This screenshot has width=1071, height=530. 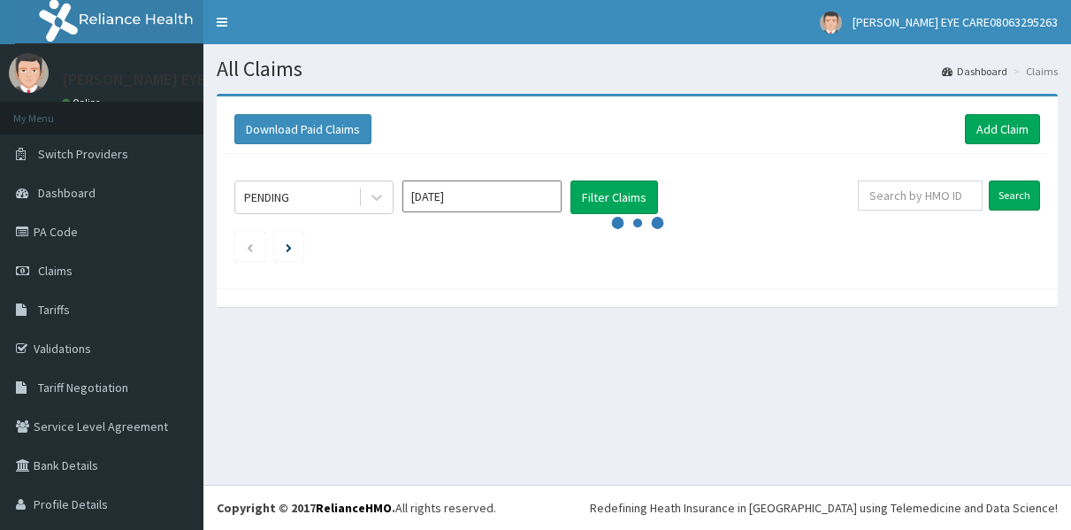 What do you see at coordinates (482, 196) in the screenshot?
I see `input: Select Month and Year` at bounding box center [482, 196].